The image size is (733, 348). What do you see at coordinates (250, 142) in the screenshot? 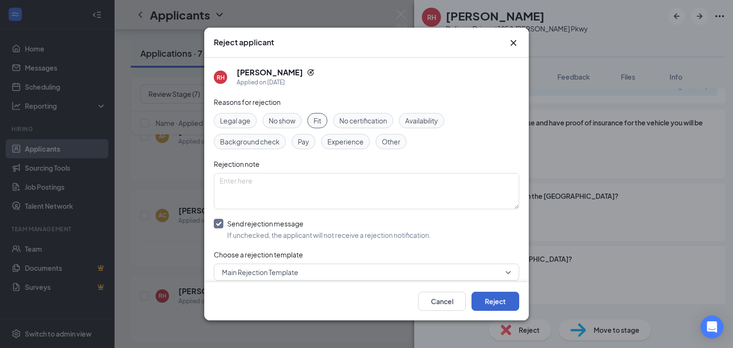
I see `span: Background check` at bounding box center [250, 142].